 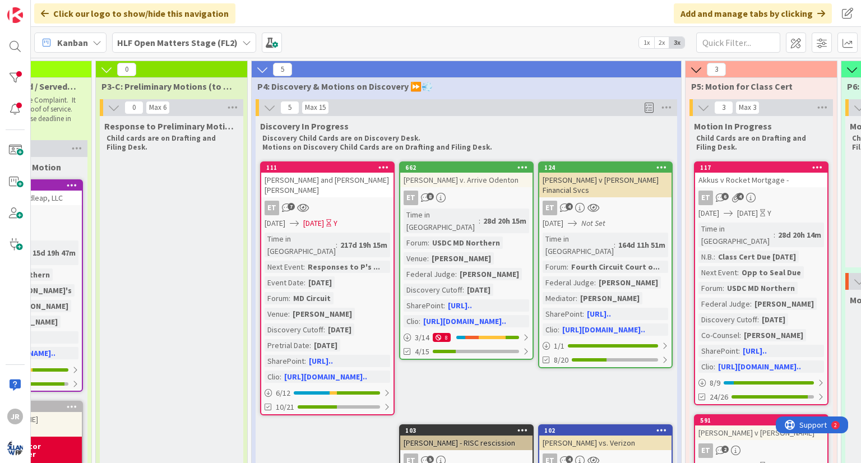 What do you see at coordinates (377, 147) in the screenshot?
I see `strong: Motions on Discovery Child Cards are on Drafting and Filing Desk.` at bounding box center [377, 147].